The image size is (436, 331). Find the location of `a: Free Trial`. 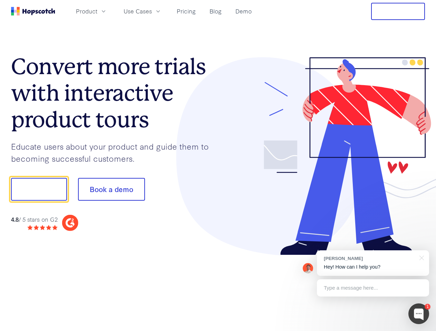

a: Free Trial is located at coordinates (398, 11).